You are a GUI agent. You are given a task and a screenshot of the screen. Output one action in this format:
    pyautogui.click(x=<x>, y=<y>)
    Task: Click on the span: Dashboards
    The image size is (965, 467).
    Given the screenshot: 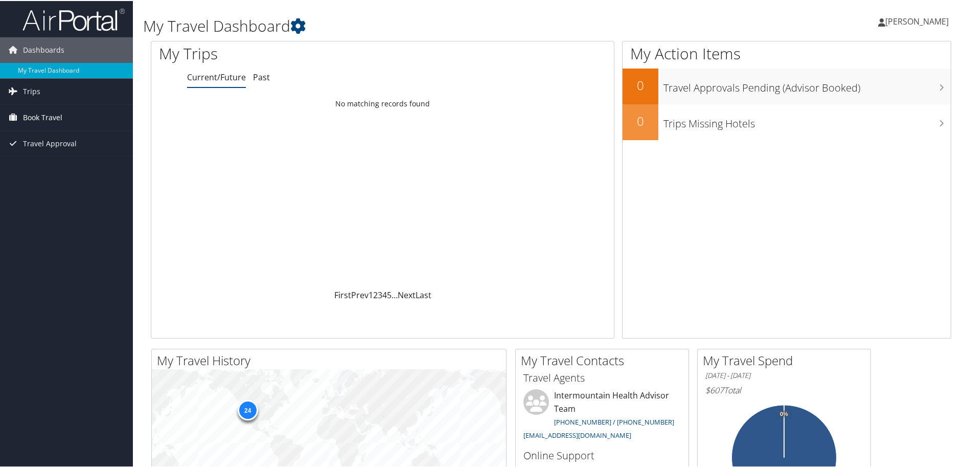 What is the action you would take?
    pyautogui.click(x=43, y=49)
    